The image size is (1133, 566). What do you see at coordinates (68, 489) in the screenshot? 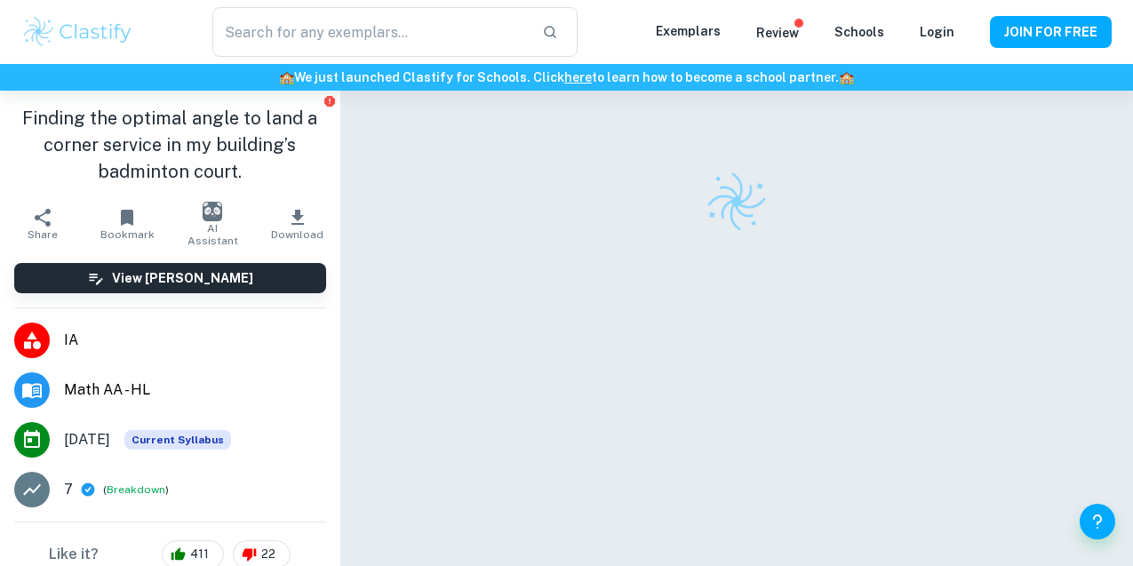
I see `p: 7` at bounding box center [68, 489].